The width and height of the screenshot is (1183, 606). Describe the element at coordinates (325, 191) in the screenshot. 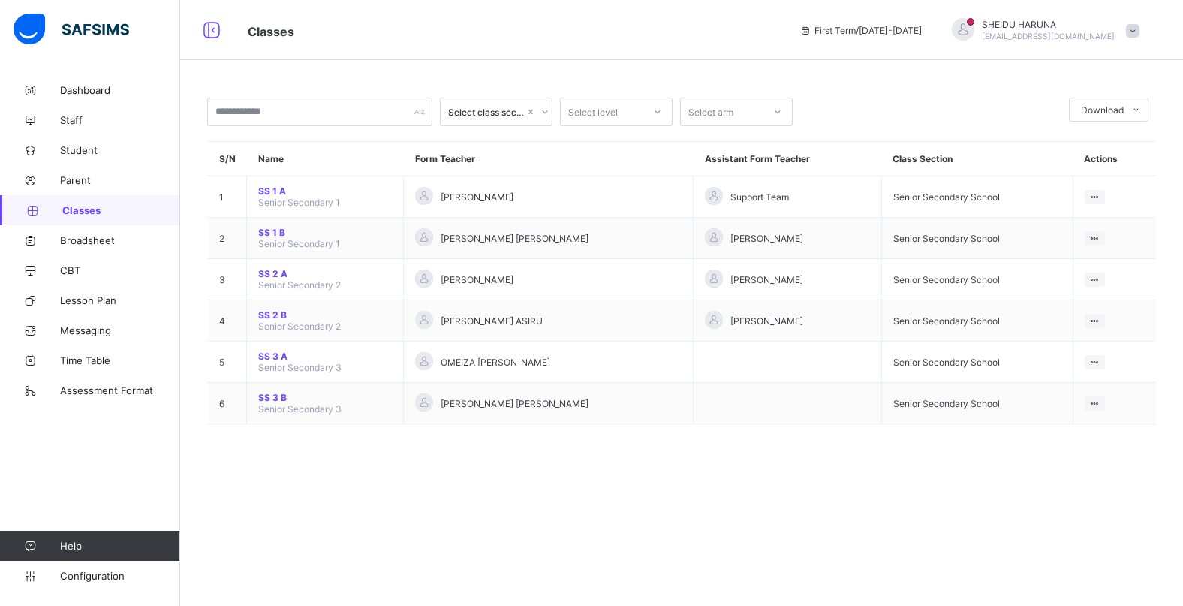

I see `span: SS 1 A` at that location.